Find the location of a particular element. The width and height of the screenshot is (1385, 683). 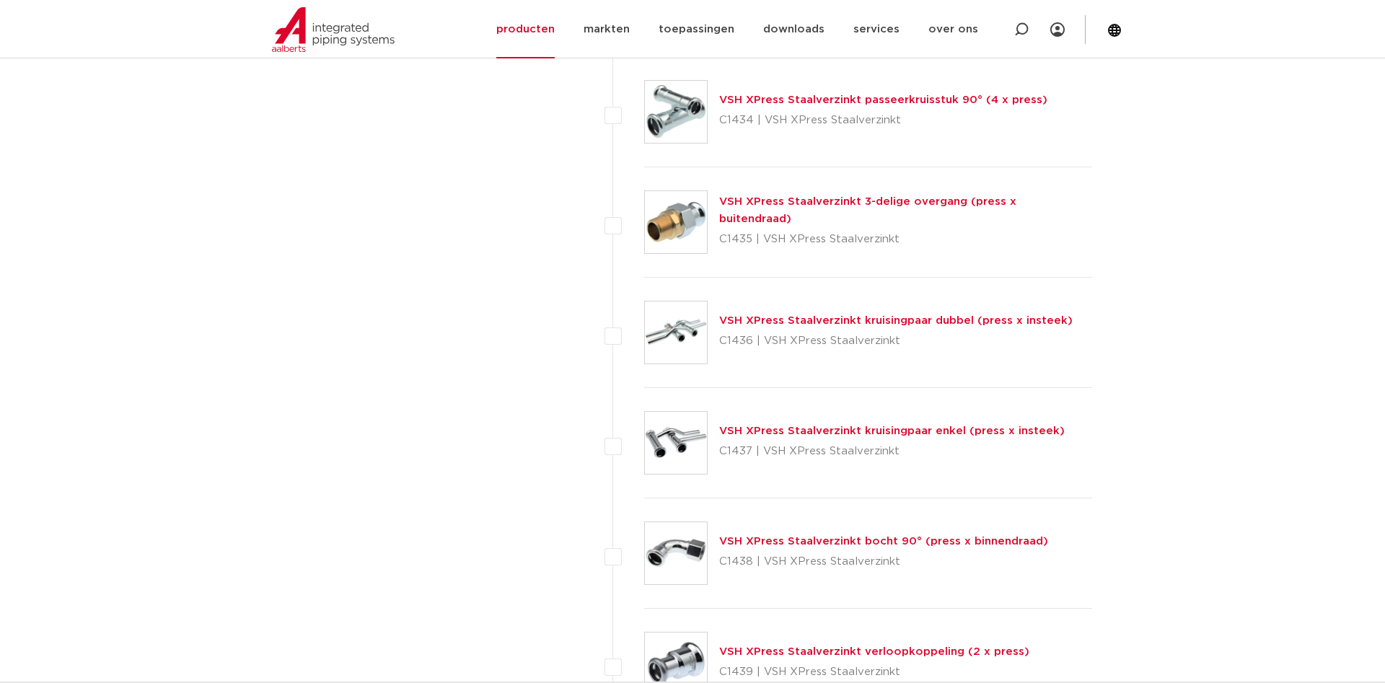

a: VSH XPress Staalverzinkt 3-delige overgang (press x buitendraad) is located at coordinates (868, 210).